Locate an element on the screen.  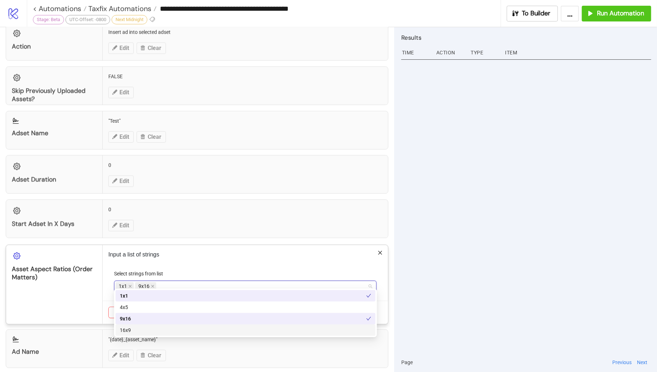
button: Next is located at coordinates (642, 362).